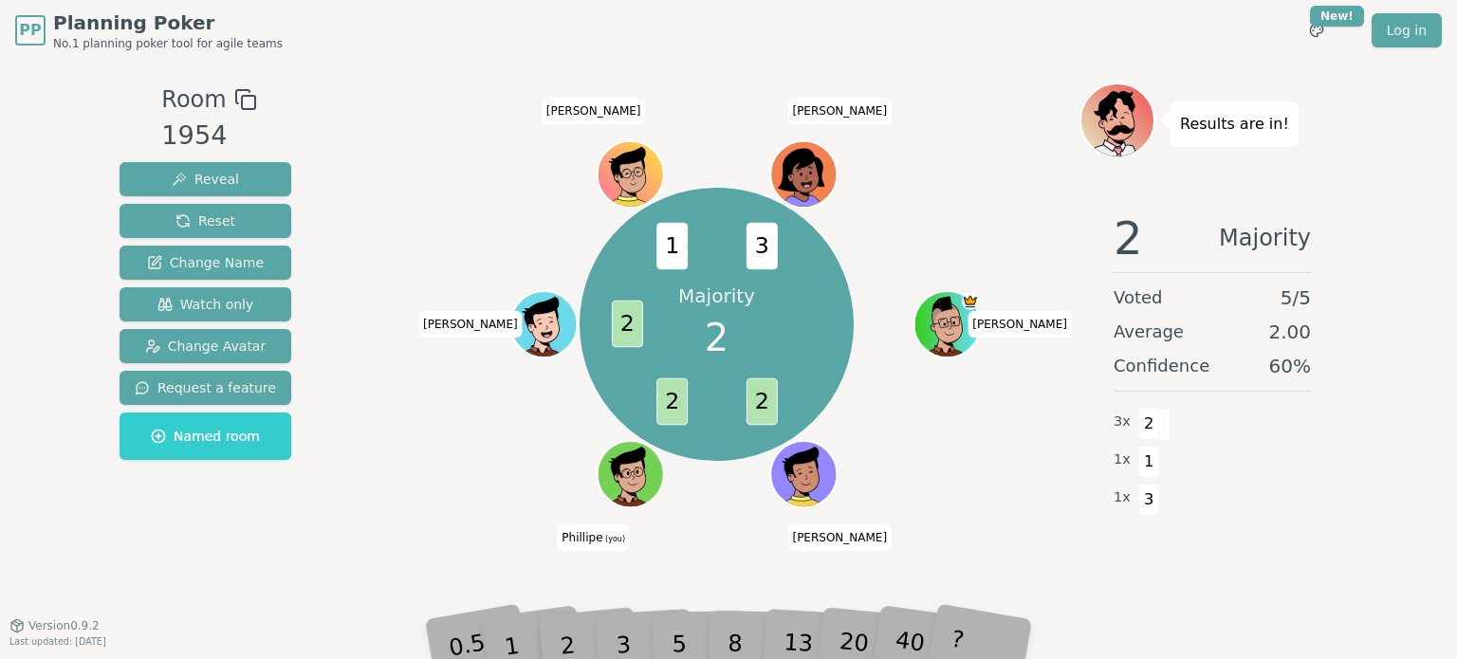 This screenshot has width=1457, height=659. What do you see at coordinates (615, 538) in the screenshot?
I see `span: (you)` at bounding box center [615, 538].